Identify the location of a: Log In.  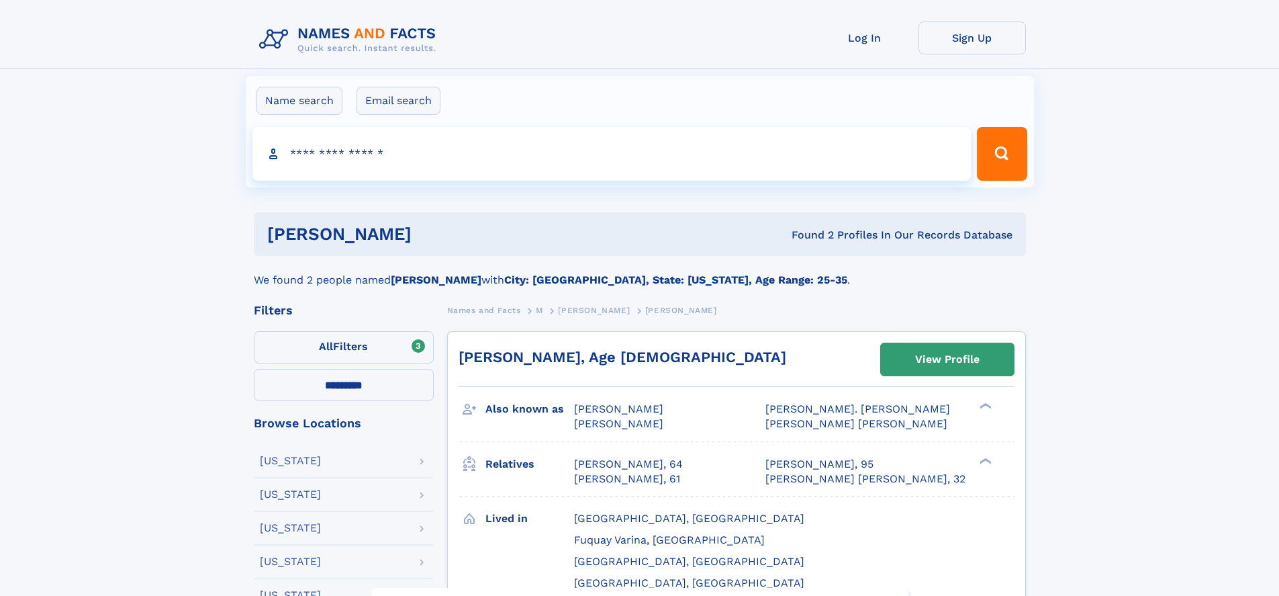
(865, 38).